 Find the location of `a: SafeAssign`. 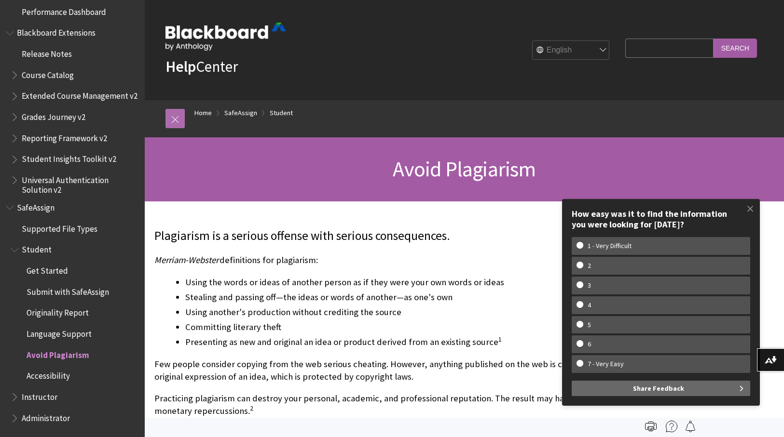

a: SafeAssign is located at coordinates (241, 113).